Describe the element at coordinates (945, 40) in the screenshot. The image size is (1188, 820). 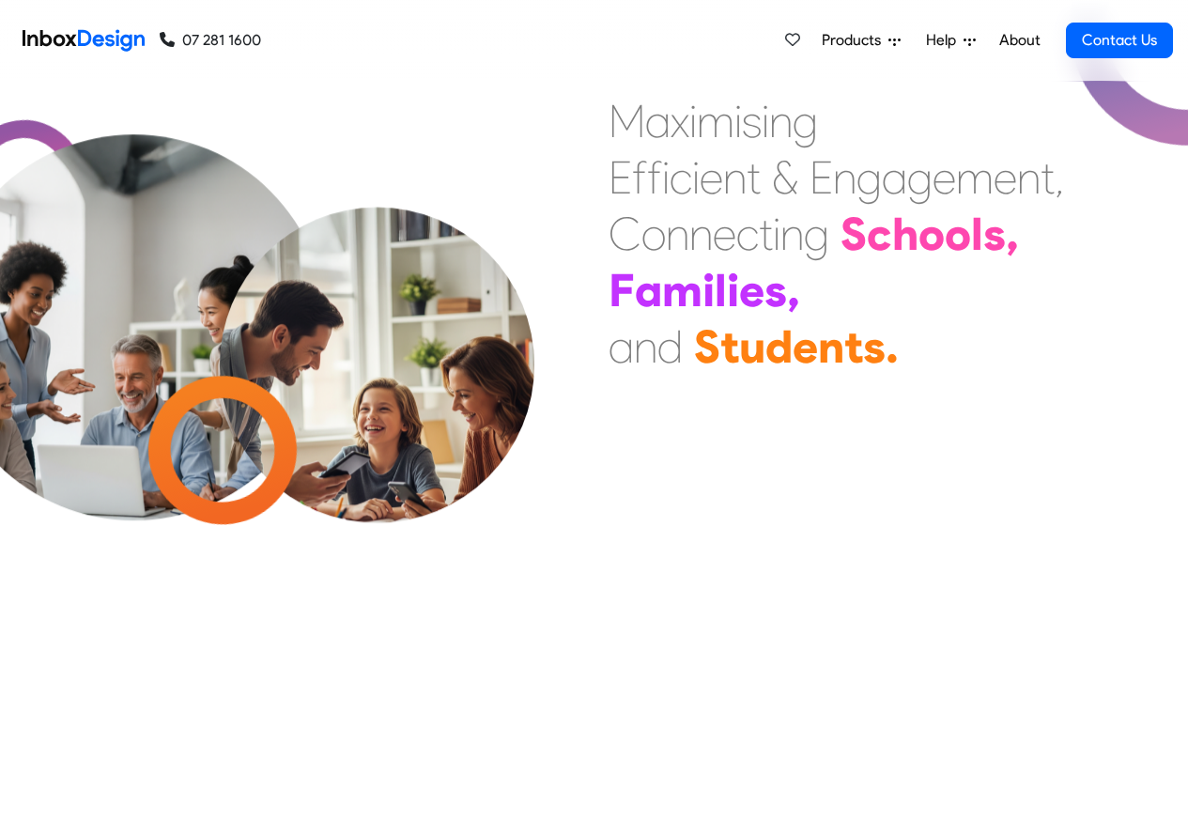
I see `span: Help` at that location.